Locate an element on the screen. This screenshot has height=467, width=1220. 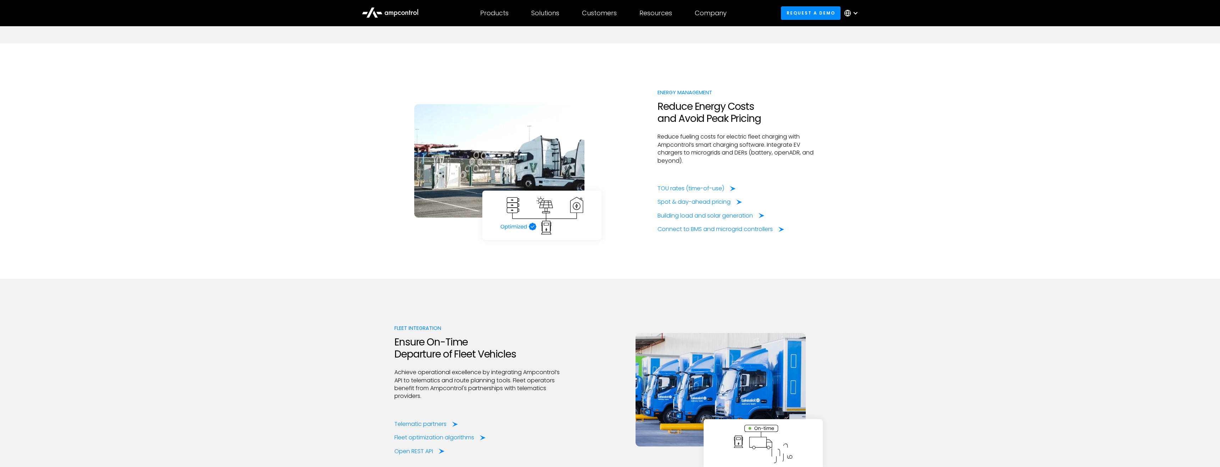
a: Fleet optimization algorithms is located at coordinates (440, 438).